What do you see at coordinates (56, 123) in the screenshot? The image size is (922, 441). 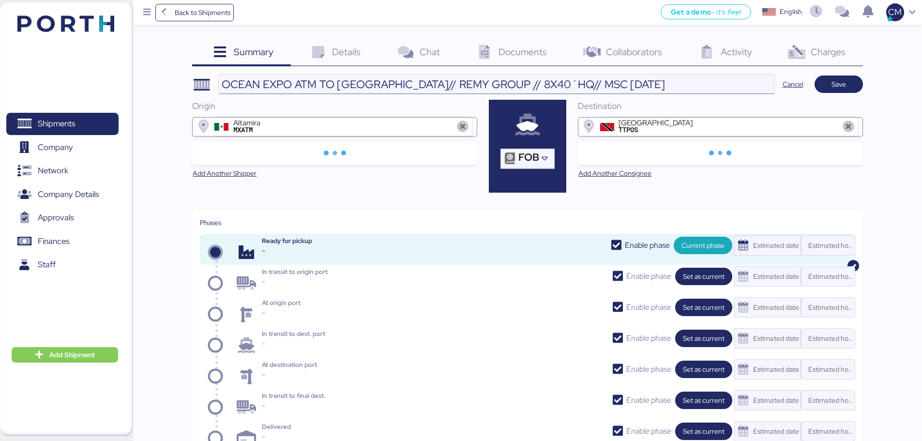 I see `span: Shipments` at bounding box center [56, 123].